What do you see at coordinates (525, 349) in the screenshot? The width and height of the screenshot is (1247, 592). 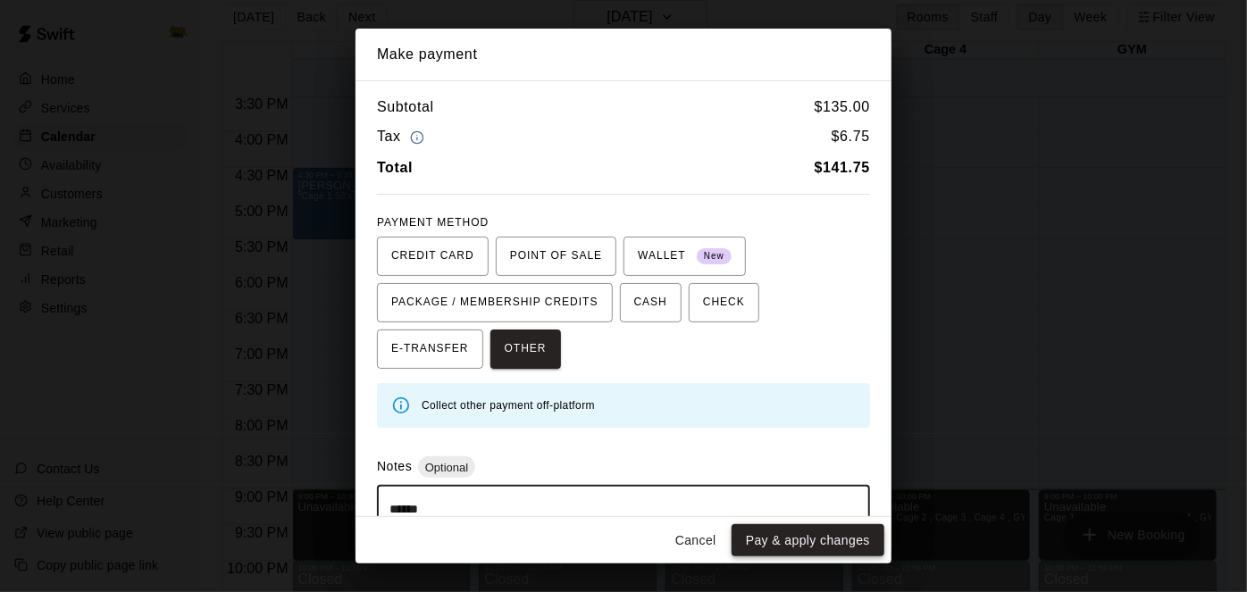 I see `span: OTHER` at bounding box center [525, 349].